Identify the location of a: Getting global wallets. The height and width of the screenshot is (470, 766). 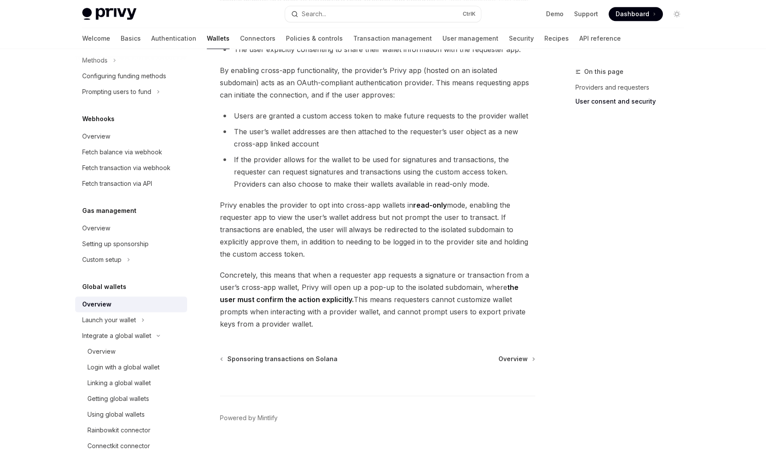
(131, 399).